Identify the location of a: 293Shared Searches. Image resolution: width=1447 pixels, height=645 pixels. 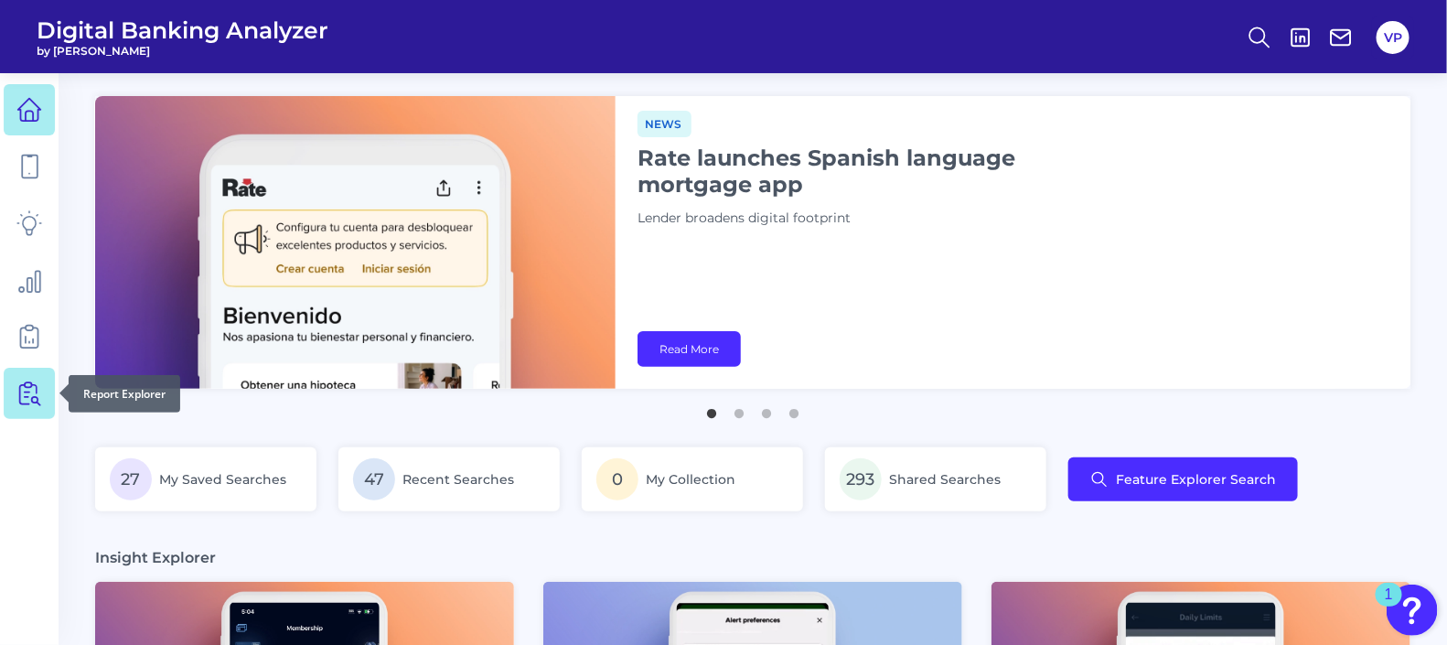
(936, 479).